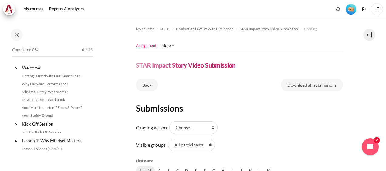  Describe the element at coordinates (53, 100) in the screenshot. I see `a: Download Your Workbook` at that location.